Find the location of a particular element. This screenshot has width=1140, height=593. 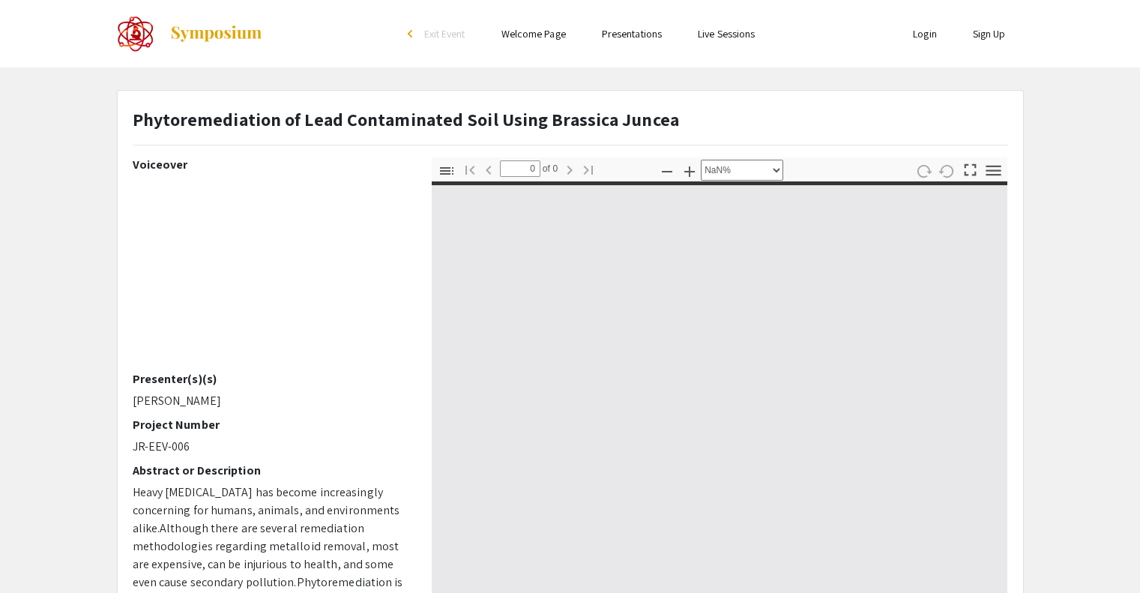

a: Sign Up is located at coordinates (990, 34).